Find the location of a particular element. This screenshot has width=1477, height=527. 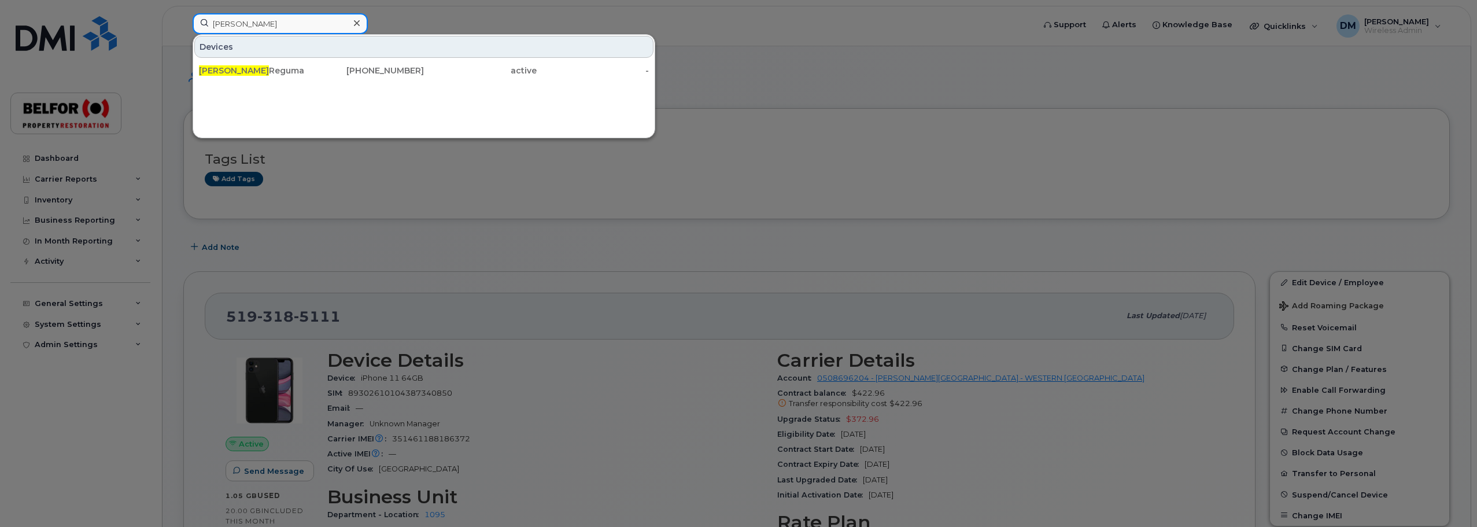

div: active is located at coordinates (480, 71).